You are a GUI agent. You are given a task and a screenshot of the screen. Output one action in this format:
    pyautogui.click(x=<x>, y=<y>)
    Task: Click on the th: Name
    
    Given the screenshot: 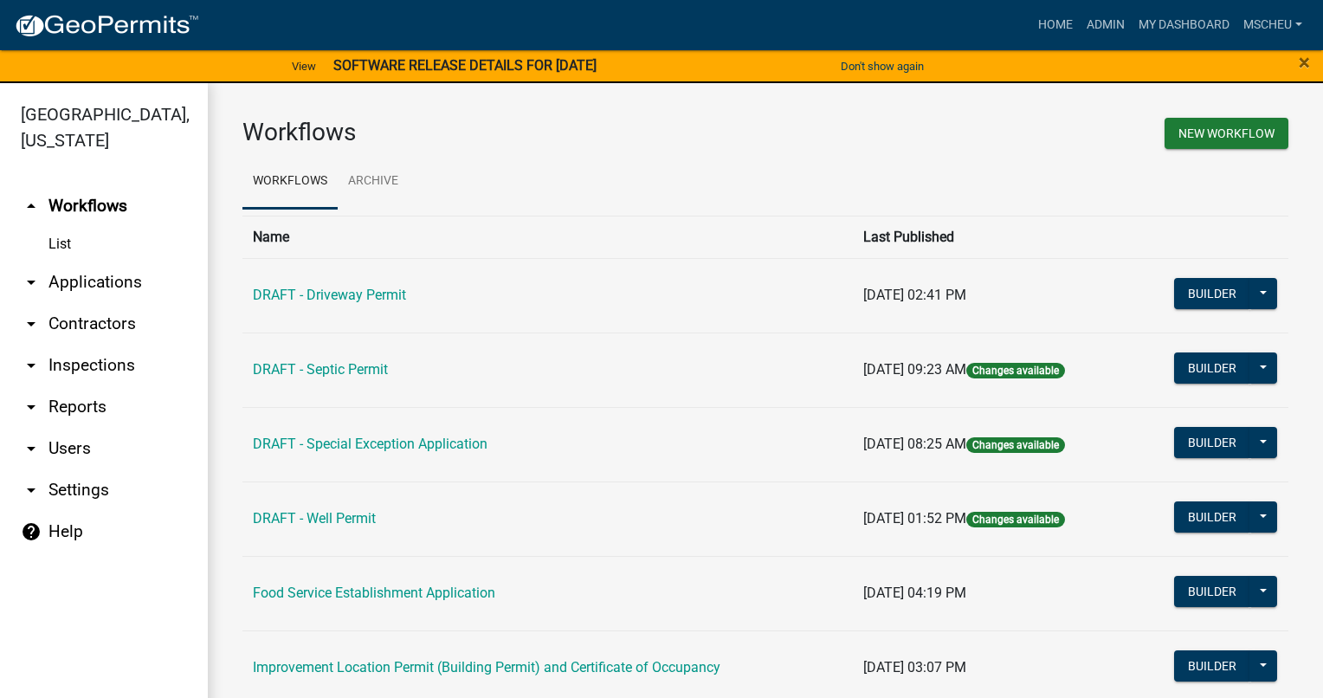 What is the action you would take?
    pyautogui.click(x=547, y=236)
    